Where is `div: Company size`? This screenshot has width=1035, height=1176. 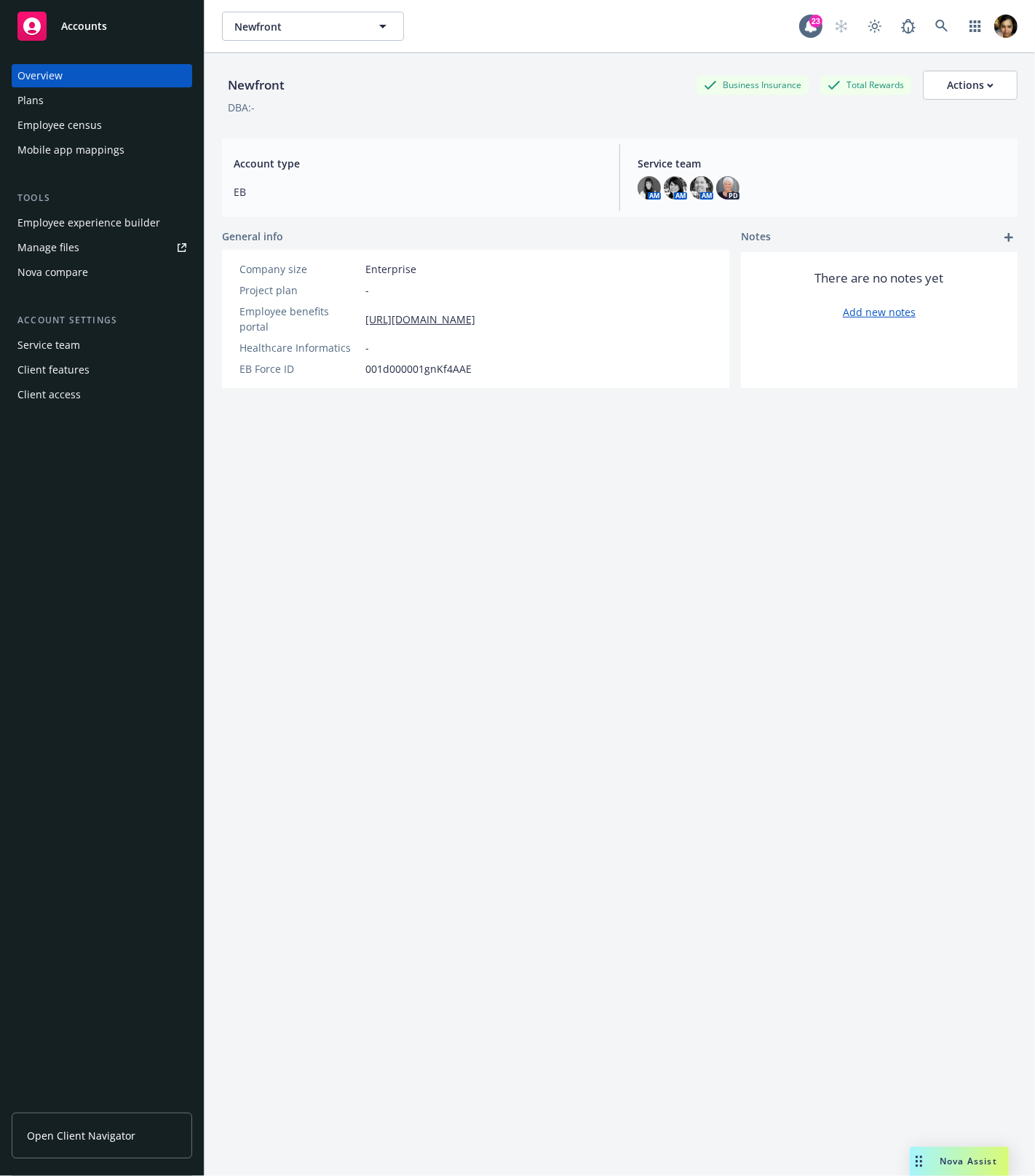
div: Company size is located at coordinates (299, 268).